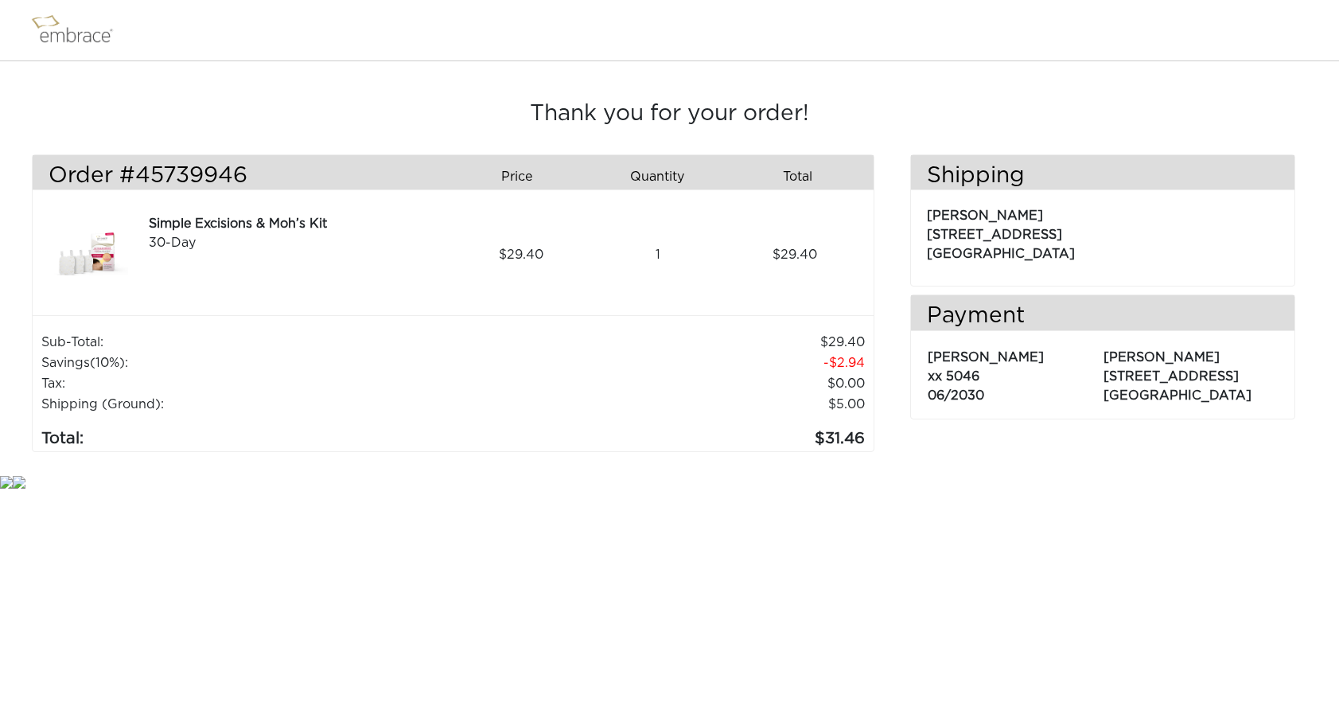 The height and width of the screenshot is (702, 1339). What do you see at coordinates (88, 255) in the screenshot?
I see `img: 26525890-8dcd-11e7-bd72-02e45ca4b85b.jpeg` at bounding box center [88, 255].